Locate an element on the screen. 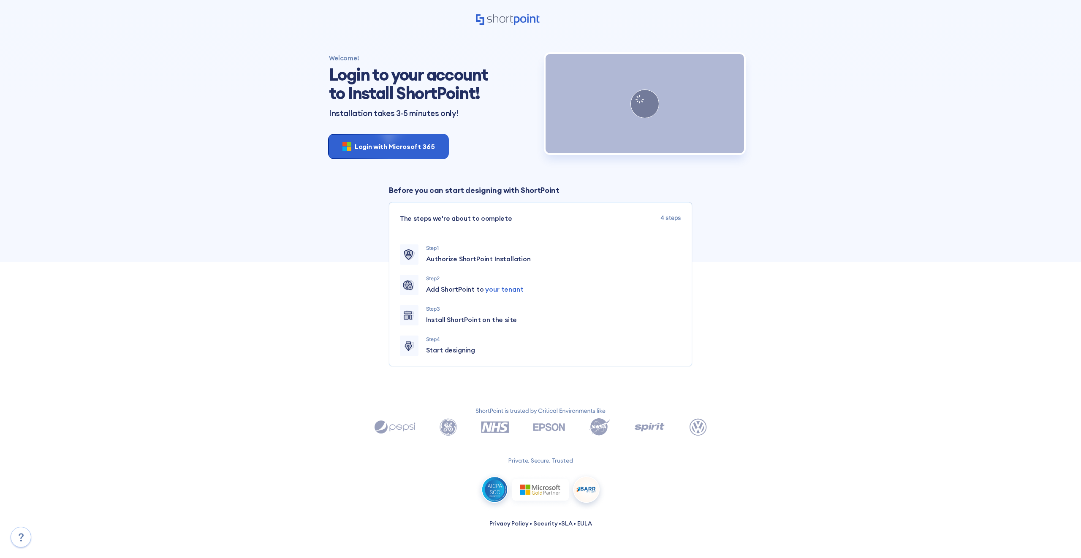  p: Private. Secure. Trusted is located at coordinates (541, 461).